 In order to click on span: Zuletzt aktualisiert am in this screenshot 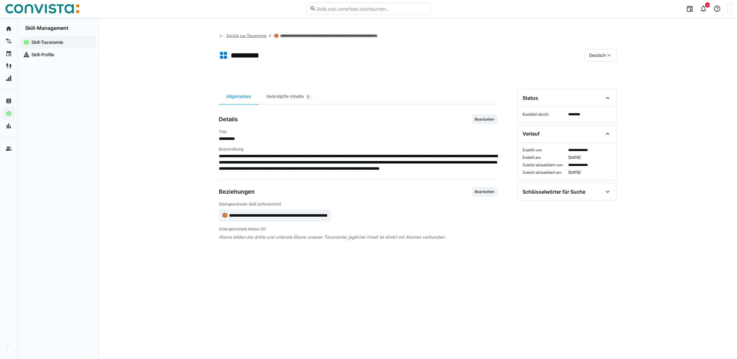, I will do `click(544, 173)`.